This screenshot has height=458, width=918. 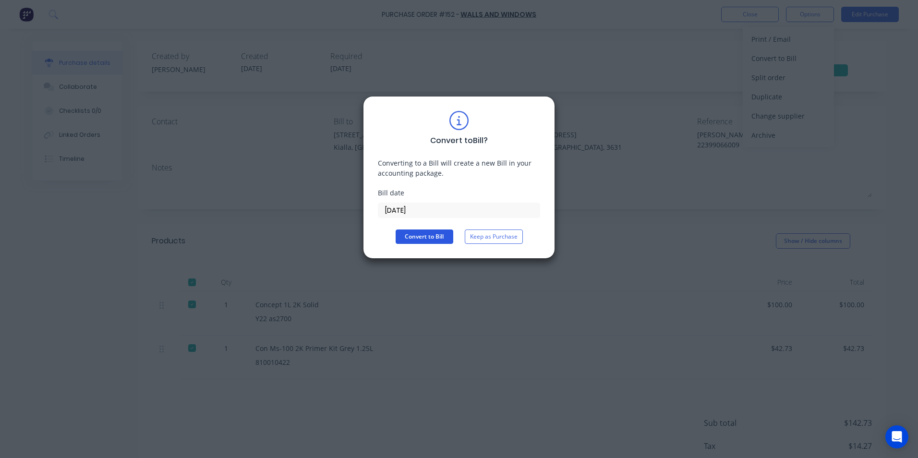 I want to click on div: Bill date, so click(x=459, y=193).